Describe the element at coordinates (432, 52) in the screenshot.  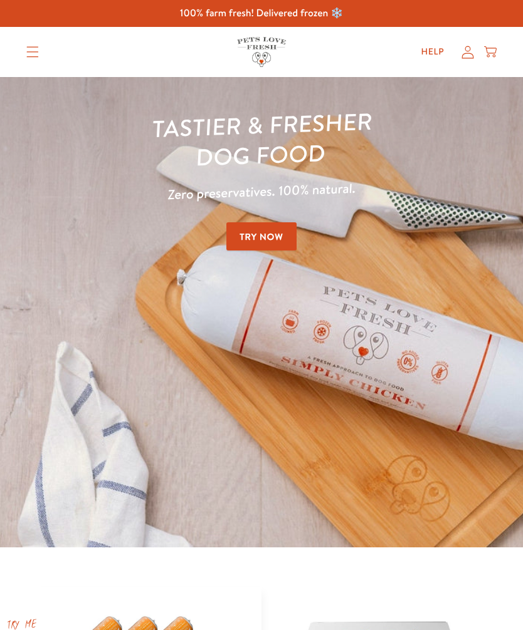
I see `a: Help` at that location.